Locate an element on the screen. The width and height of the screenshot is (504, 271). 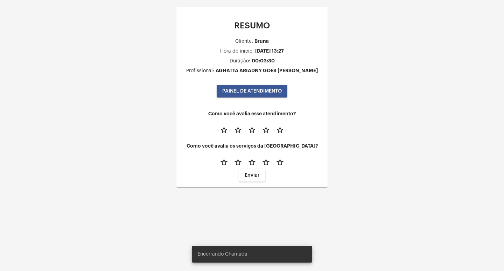
div: 00:03:30 is located at coordinates (263, 61).